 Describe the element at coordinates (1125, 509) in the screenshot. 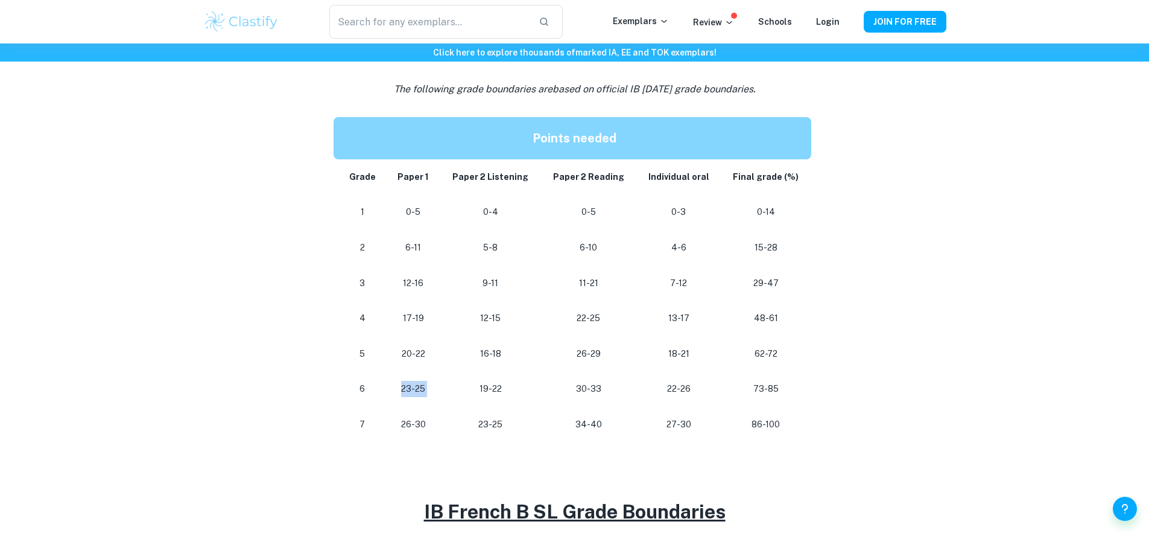

I see `button: Help and Feedback` at that location.